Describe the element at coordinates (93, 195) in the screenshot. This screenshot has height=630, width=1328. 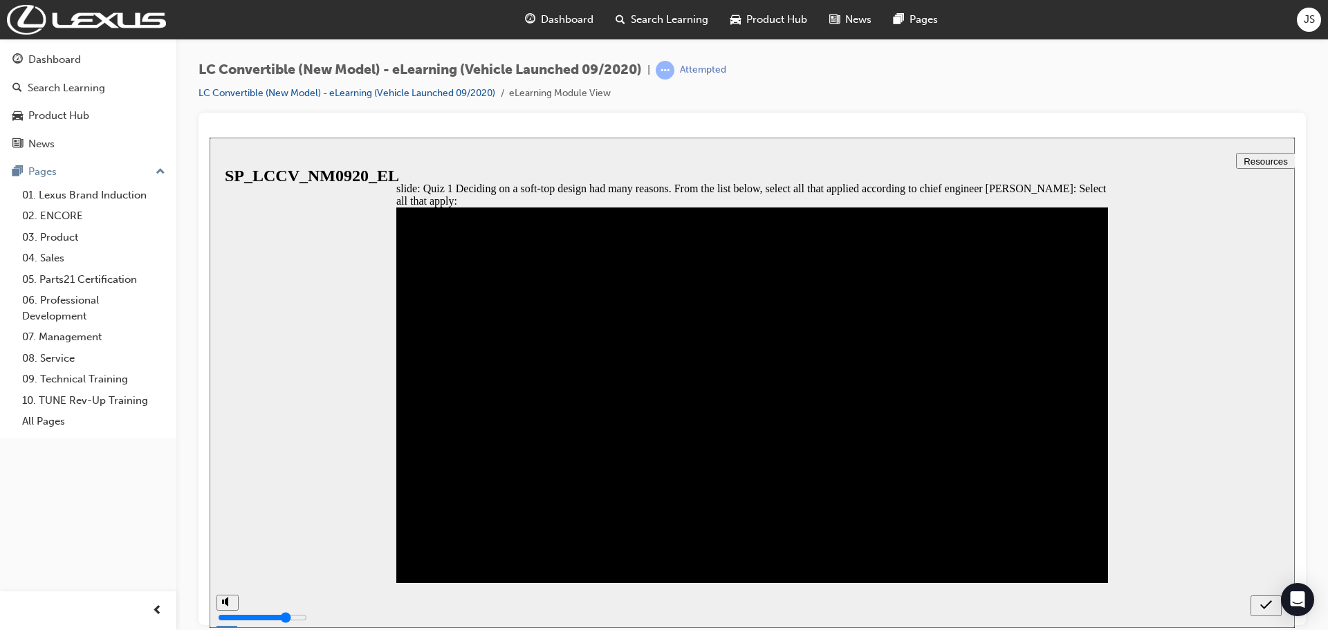
I see `a: 01. Lexus Brand Induction` at that location.